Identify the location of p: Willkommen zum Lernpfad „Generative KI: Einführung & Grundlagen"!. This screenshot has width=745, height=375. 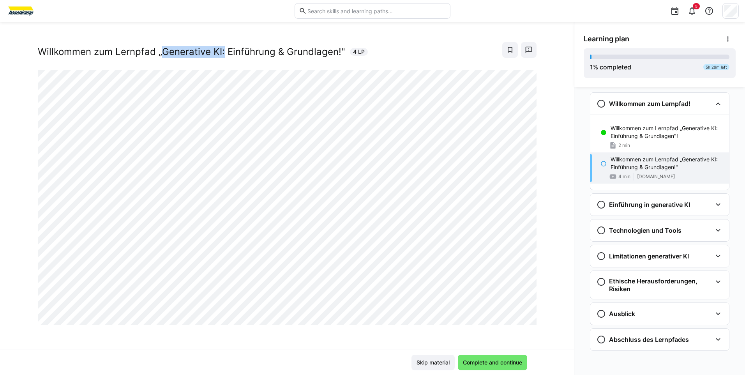
(667, 132).